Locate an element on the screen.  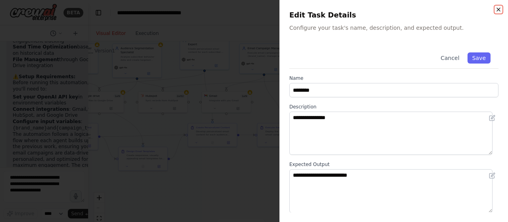
label: Name is located at coordinates (394, 78).